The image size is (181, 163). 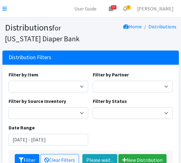 What do you see at coordinates (23, 74) in the screenshot?
I see `label: Filter by Item` at bounding box center [23, 74].